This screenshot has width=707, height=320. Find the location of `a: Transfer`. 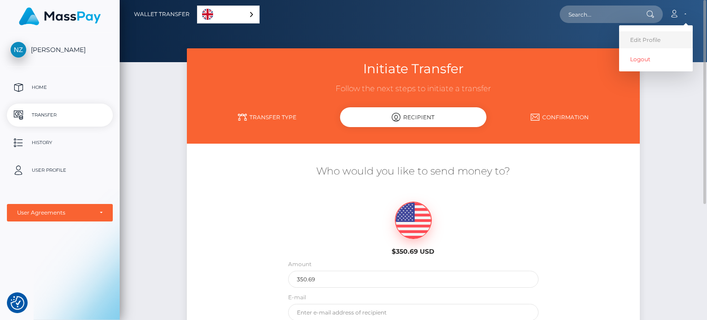

a: Transfer is located at coordinates (60, 115).